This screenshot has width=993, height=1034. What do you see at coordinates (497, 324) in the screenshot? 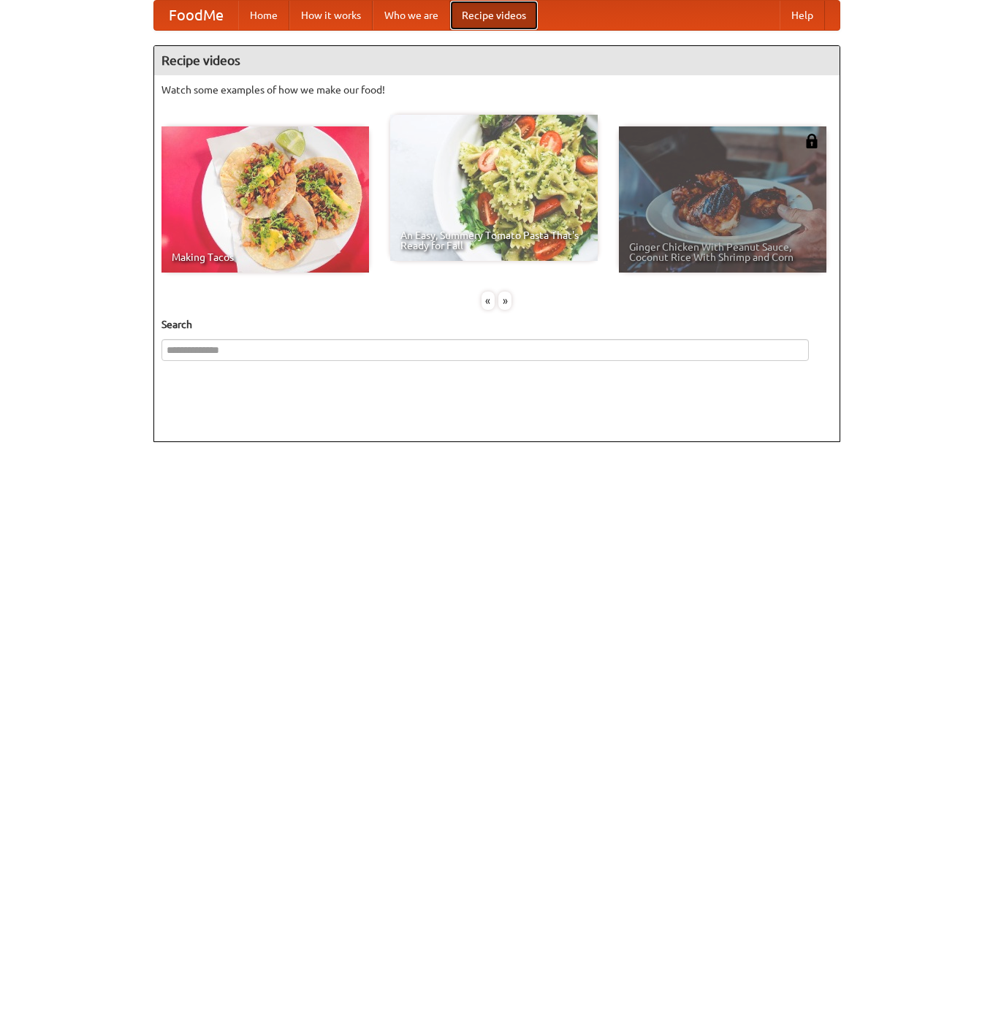
I see `h5: Search` at bounding box center [497, 324].